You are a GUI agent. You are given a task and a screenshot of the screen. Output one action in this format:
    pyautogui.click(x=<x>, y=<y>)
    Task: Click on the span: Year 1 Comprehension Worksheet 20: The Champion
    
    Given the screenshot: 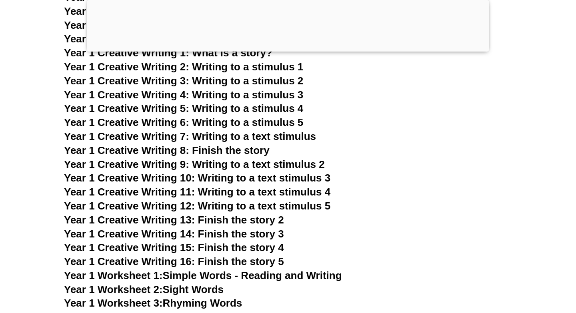 What is the action you would take?
    pyautogui.click(x=195, y=39)
    